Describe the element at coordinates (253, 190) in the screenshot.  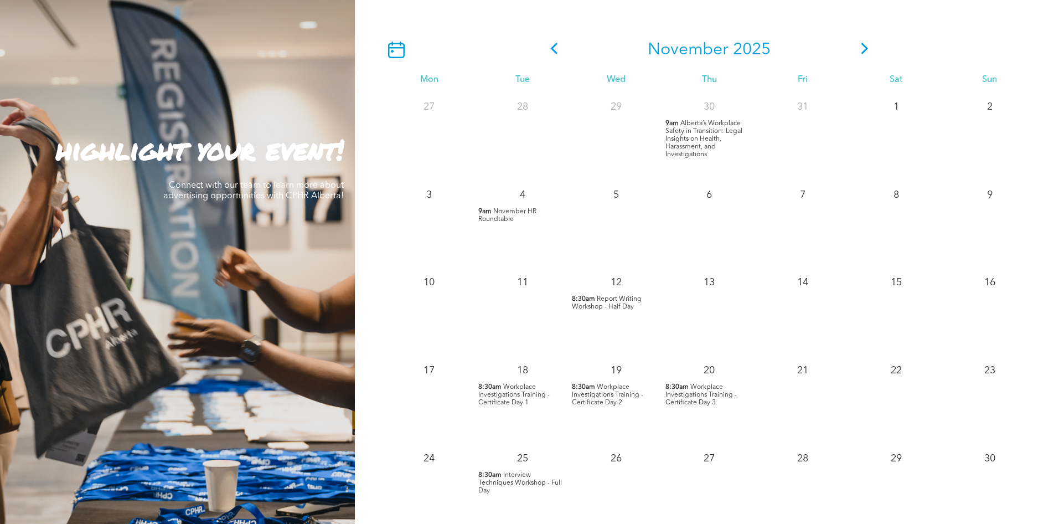
I see `span: Connect with our team to learn more about advertising opportunities with CPHR Alberta!` at that location.